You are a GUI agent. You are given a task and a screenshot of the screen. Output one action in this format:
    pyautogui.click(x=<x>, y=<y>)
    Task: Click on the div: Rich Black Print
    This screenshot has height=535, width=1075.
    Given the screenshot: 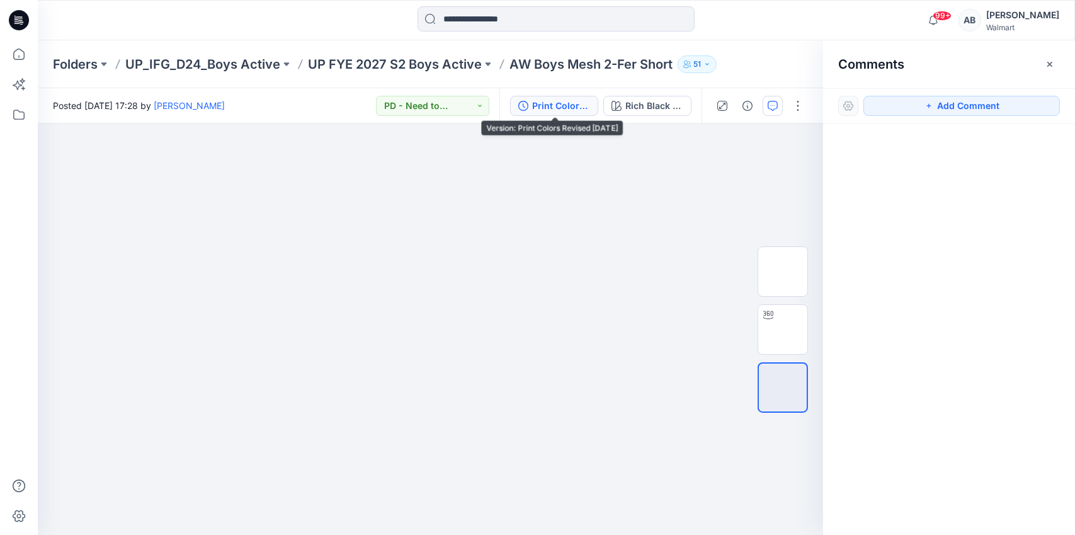 What is the action you would take?
    pyautogui.click(x=654, y=106)
    